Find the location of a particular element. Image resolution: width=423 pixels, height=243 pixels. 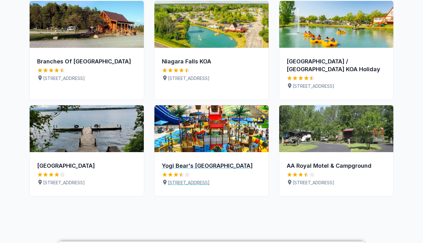

img: Riverside Park Motel & Campground is located at coordinates (87, 129).